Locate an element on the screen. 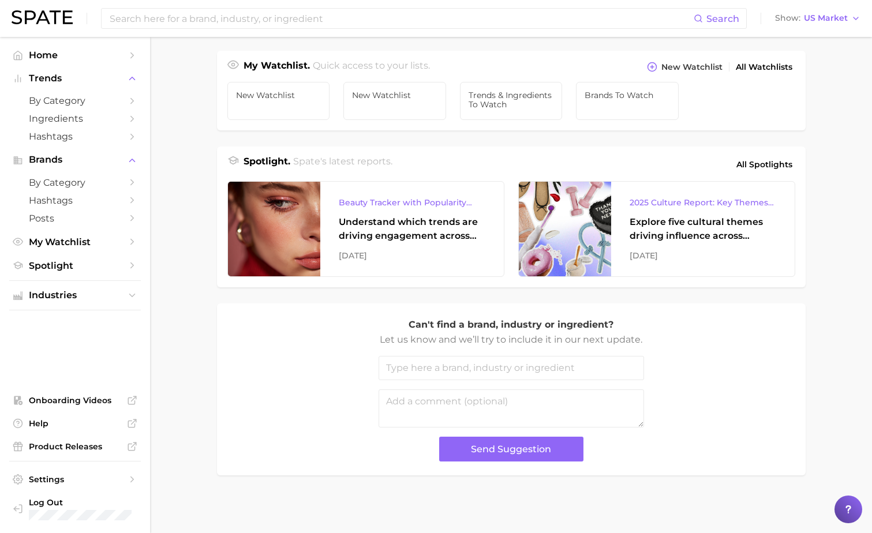 The image size is (872, 533). span: Onboarding Videos is located at coordinates (75, 401).